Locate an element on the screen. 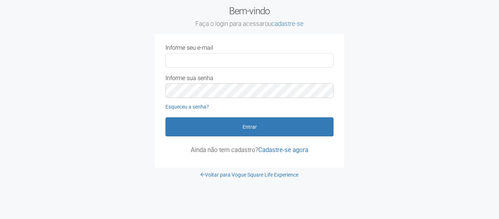 The image size is (499, 219). a: Voltar para Vogue Square Life Experience is located at coordinates (250, 175).